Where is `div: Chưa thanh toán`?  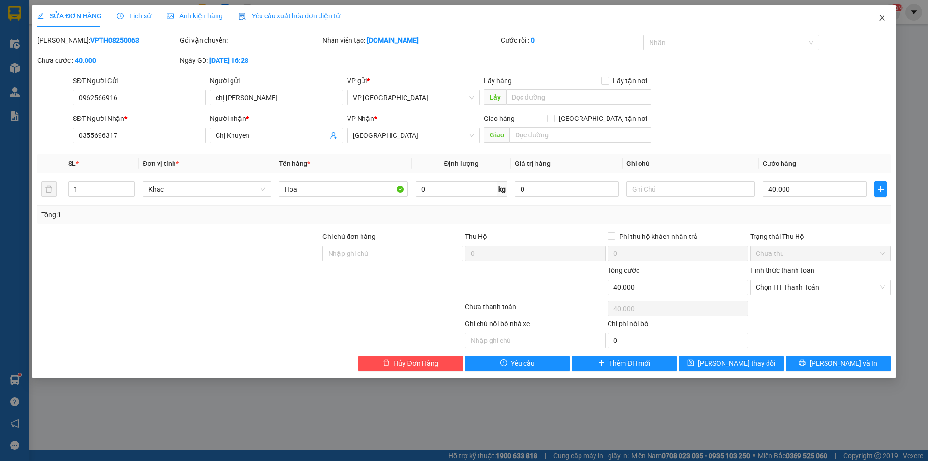
div: Chưa thanh toán is located at coordinates (535, 309).